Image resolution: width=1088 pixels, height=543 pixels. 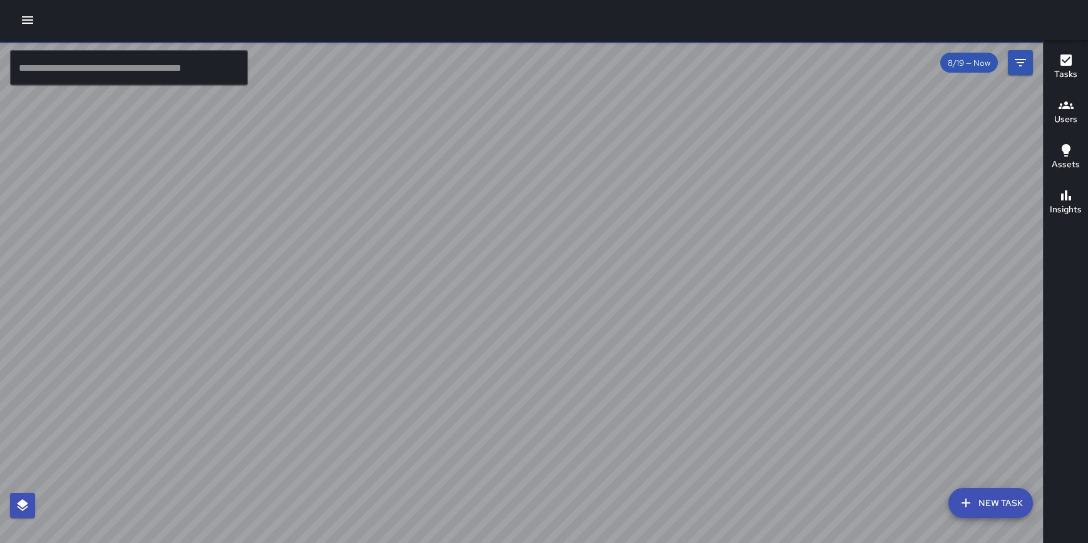 What do you see at coordinates (1065, 120) in the screenshot?
I see `h6: Users` at bounding box center [1065, 120].